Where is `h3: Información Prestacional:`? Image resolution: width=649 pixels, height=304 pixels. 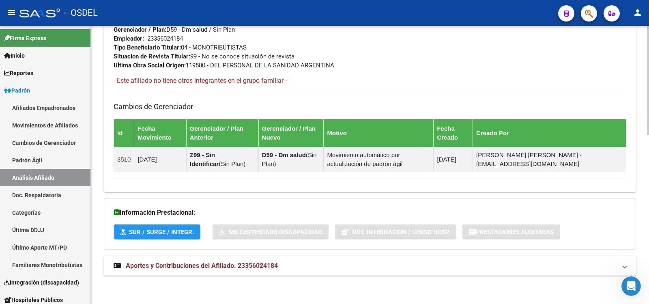
h3: Información Prestacional: is located at coordinates (370, 213).